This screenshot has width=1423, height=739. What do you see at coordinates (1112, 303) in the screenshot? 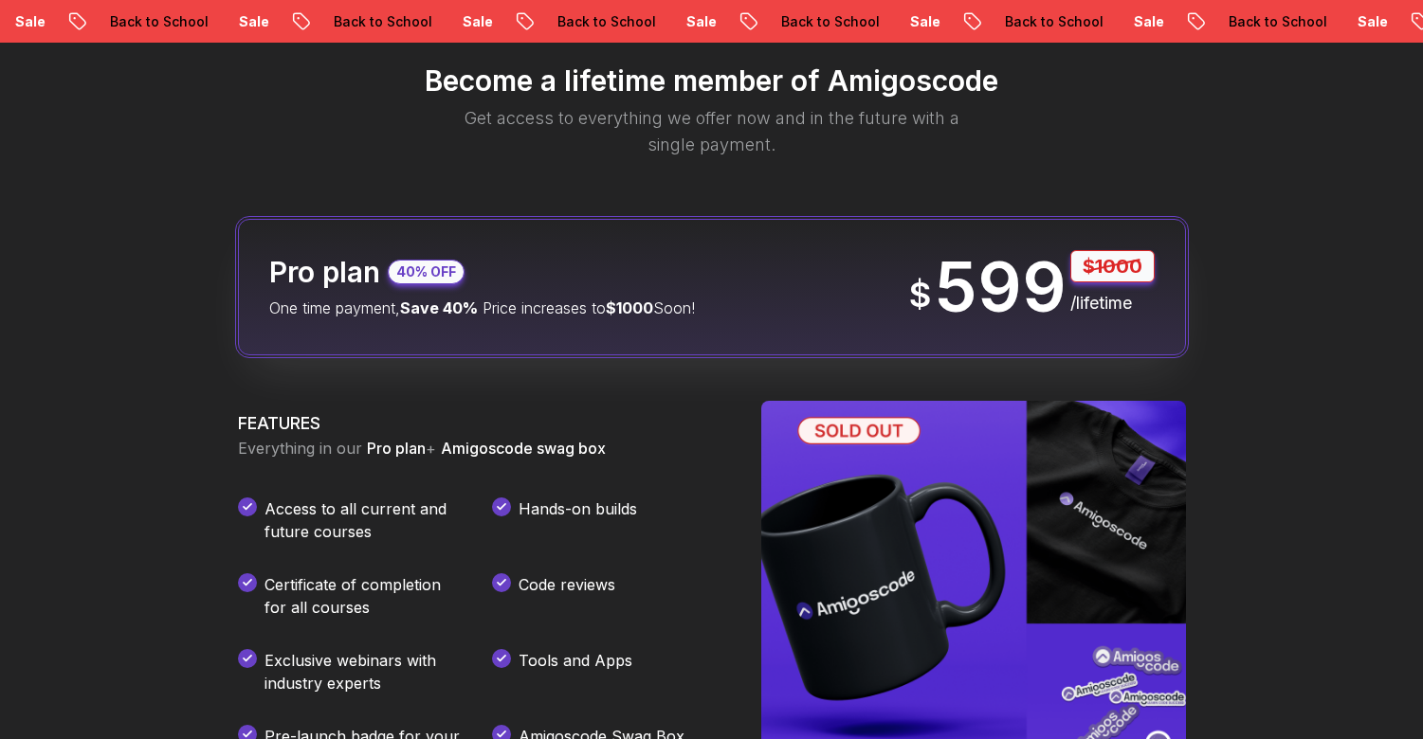
I see `p: /lifetime` at bounding box center [1112, 303].